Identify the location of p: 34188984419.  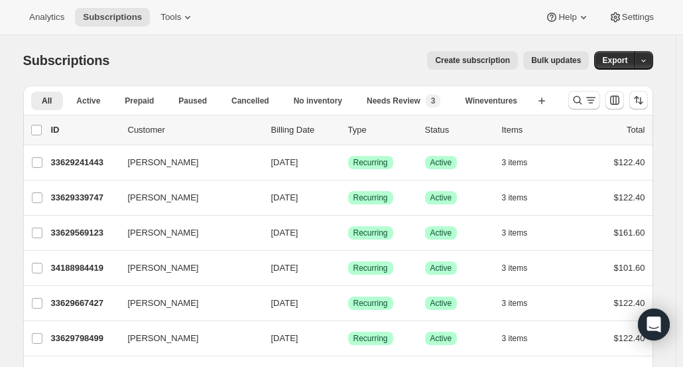
(84, 268).